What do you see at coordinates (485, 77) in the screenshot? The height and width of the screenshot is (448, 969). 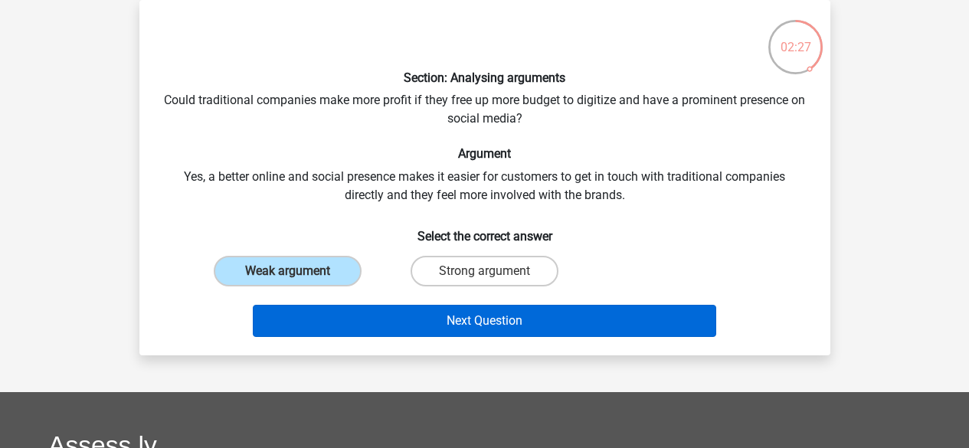 I see `h6: Section: Analysing arguments` at bounding box center [485, 77].